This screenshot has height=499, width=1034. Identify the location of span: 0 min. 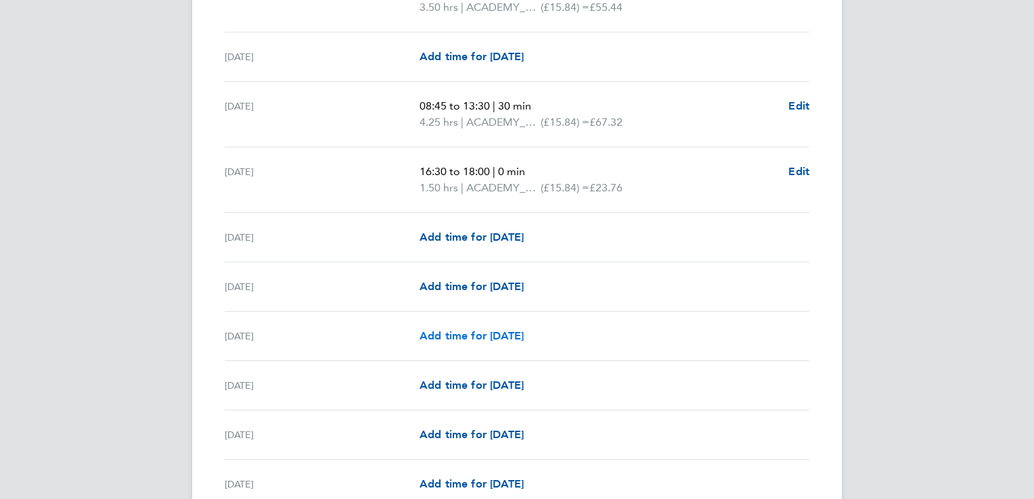
(512, 171).